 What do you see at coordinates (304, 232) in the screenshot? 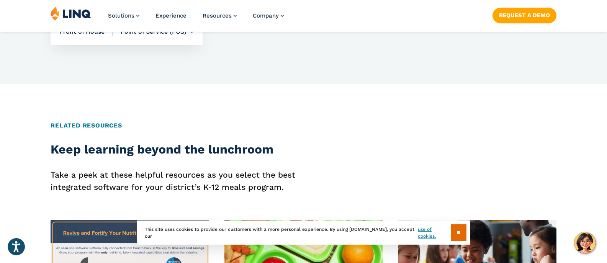
I see `div: This site uses cookies to provide our customers with a more personal experience. By using [DOMAIN...` at bounding box center [304, 232].